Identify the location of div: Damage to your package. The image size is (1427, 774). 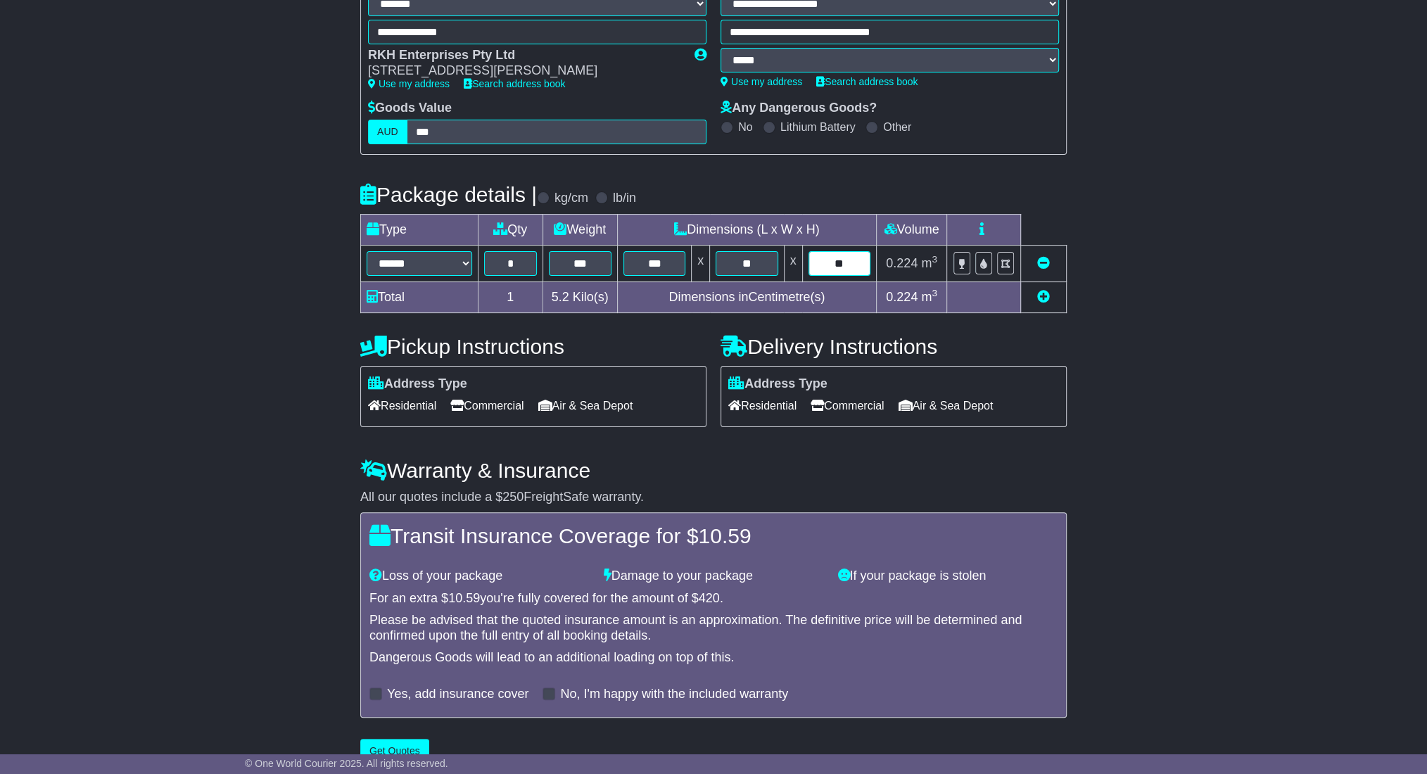
(714, 576).